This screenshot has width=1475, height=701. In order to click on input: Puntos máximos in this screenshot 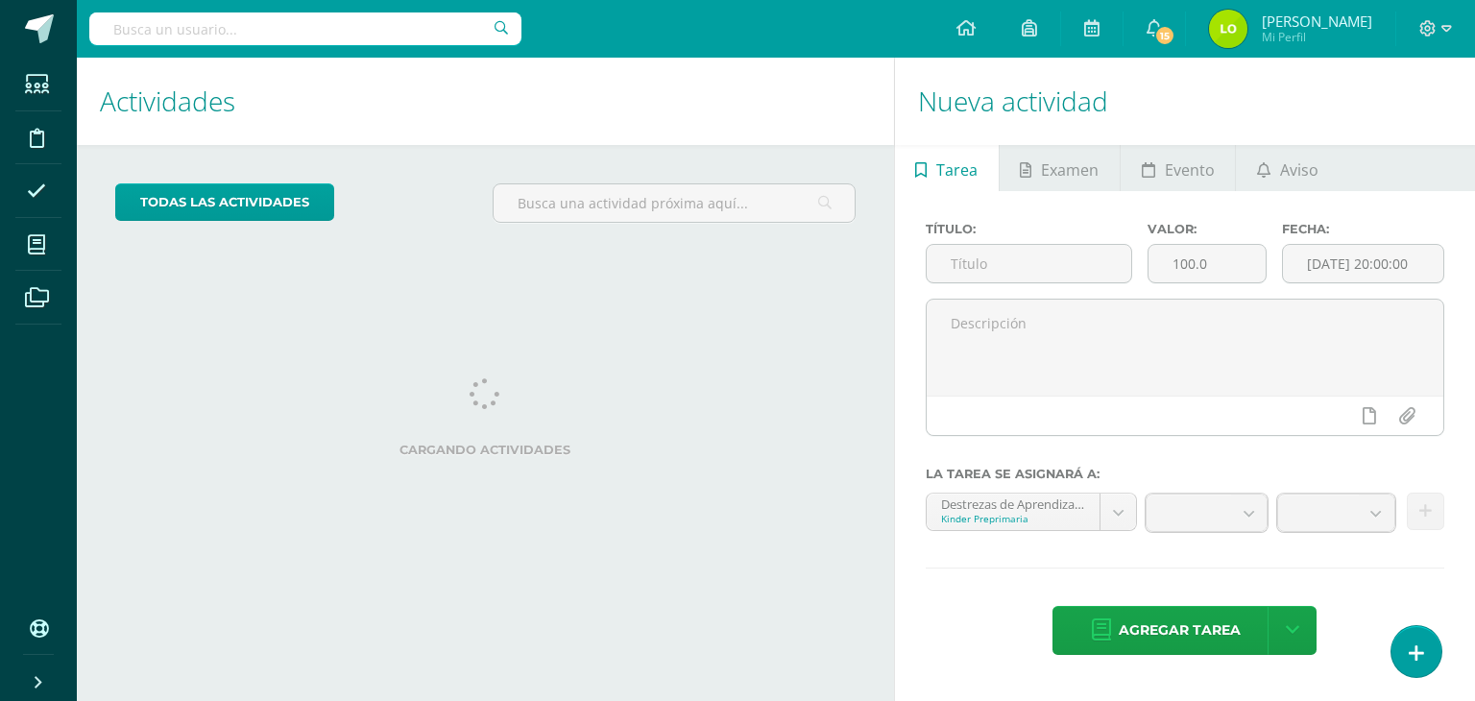, I will do `click(1206, 263)`.